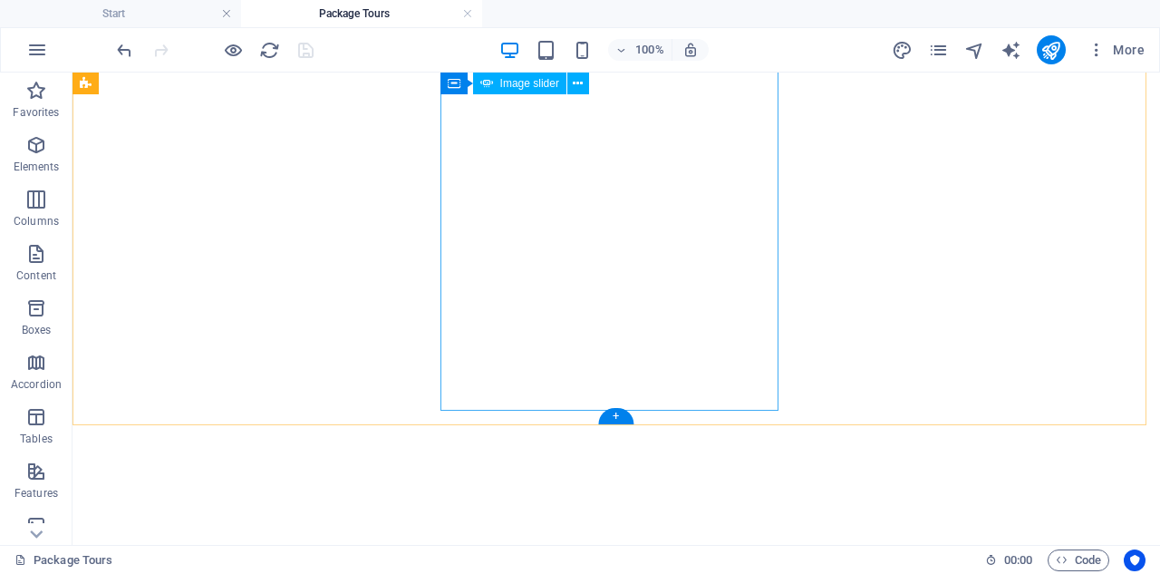 This screenshot has height=574, width=1160. Describe the element at coordinates (36, 493) in the screenshot. I see `p: Features` at that location.